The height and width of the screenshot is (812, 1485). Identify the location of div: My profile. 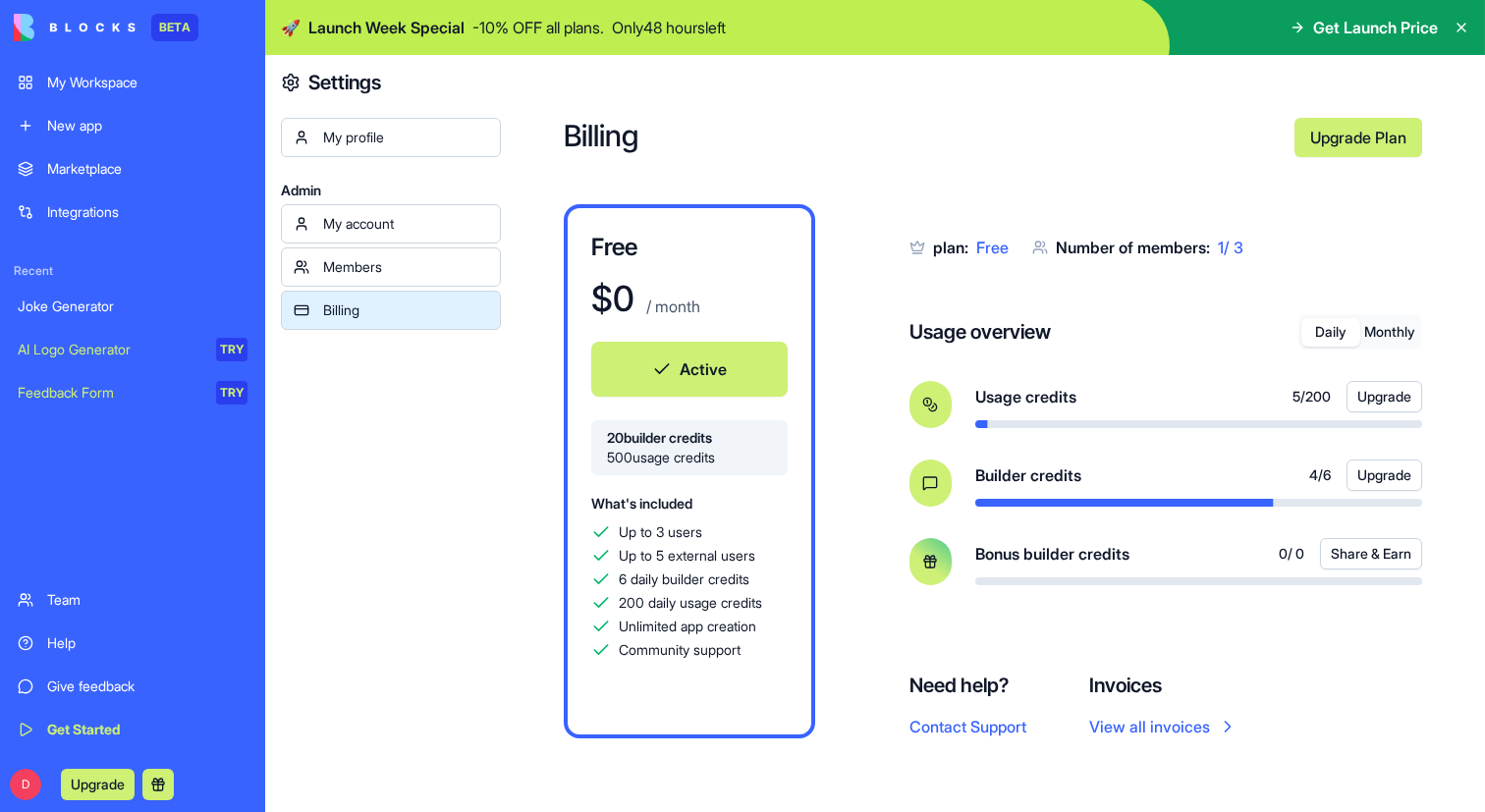
(405, 138).